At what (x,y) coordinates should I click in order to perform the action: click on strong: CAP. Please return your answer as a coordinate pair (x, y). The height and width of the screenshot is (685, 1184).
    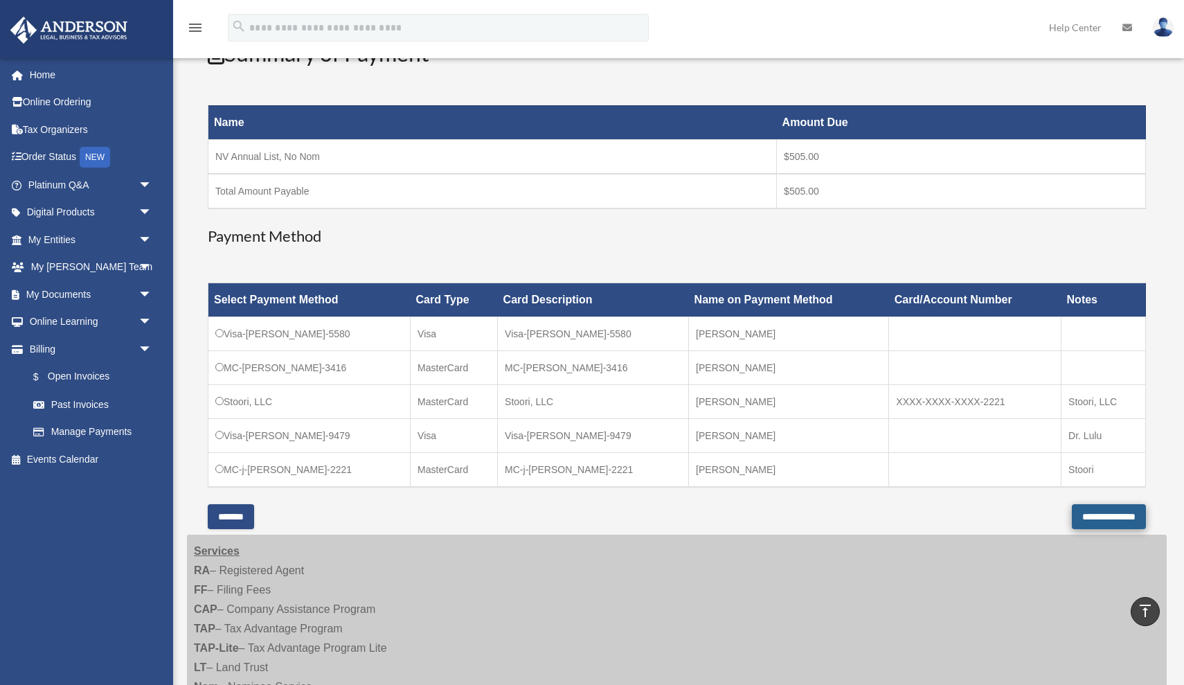
    Looking at the image, I should click on (206, 609).